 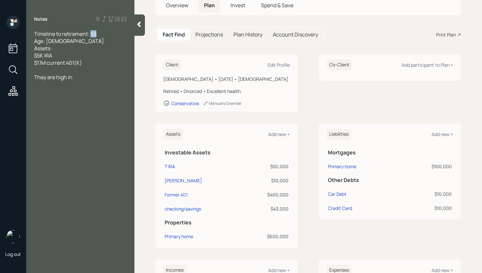 What do you see at coordinates (185, 103) in the screenshot?
I see `div: Conservative` at bounding box center [185, 103].